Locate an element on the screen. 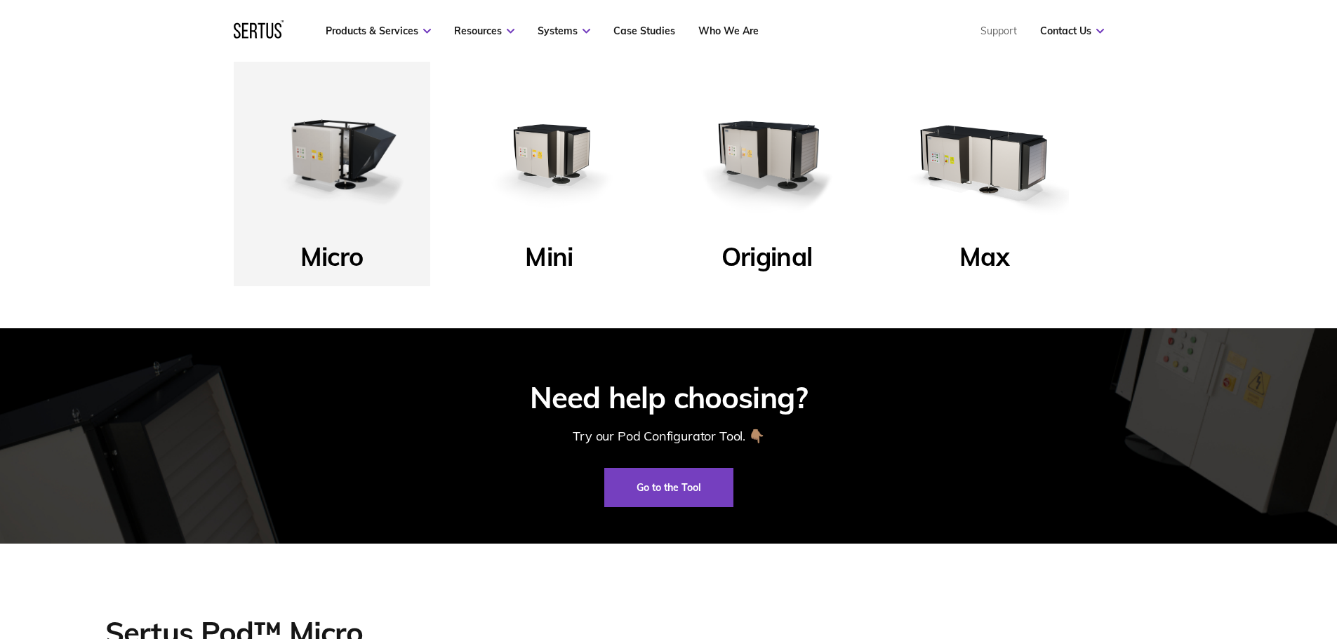 Image resolution: width=1337 pixels, height=639 pixels. a: Support is located at coordinates (999, 31).